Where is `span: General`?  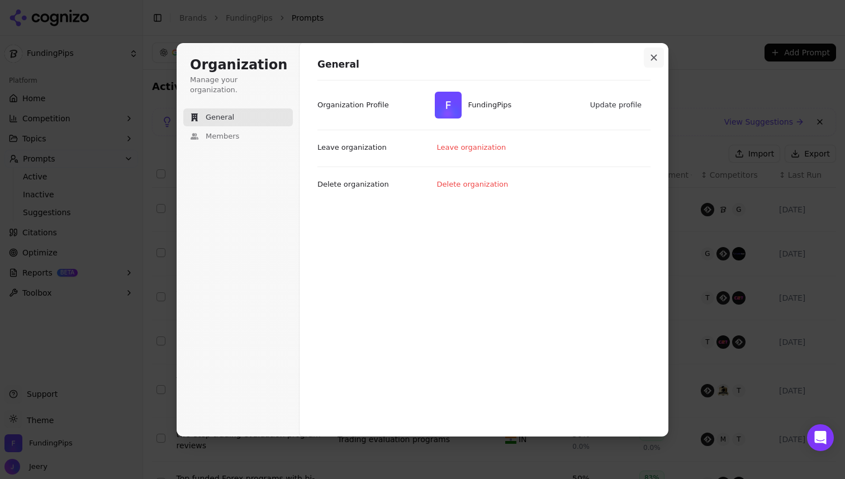 span: General is located at coordinates (220, 117).